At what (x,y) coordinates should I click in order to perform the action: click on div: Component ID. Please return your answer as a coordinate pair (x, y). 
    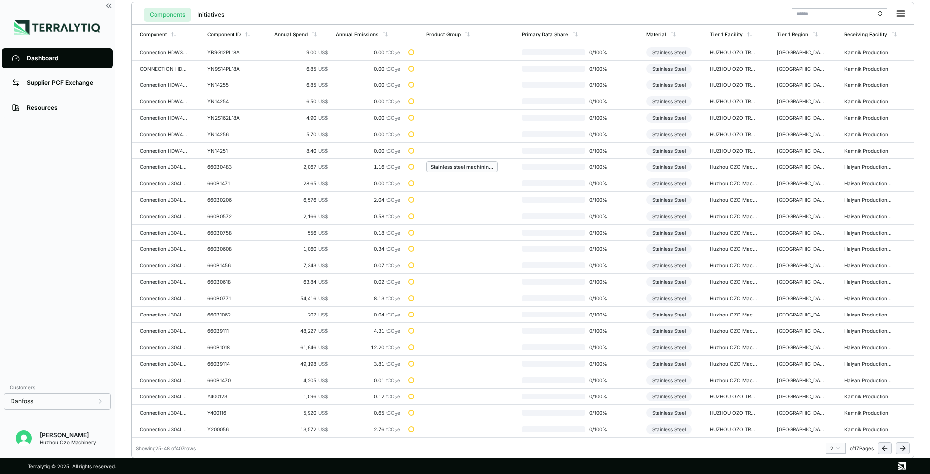
    Looking at the image, I should click on (224, 34).